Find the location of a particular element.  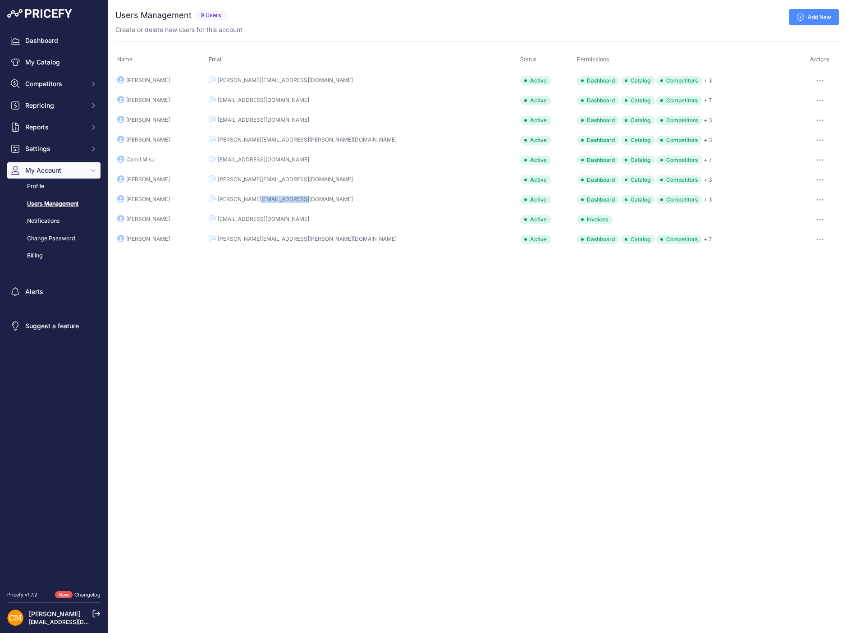

button: Settings is located at coordinates (54, 149).